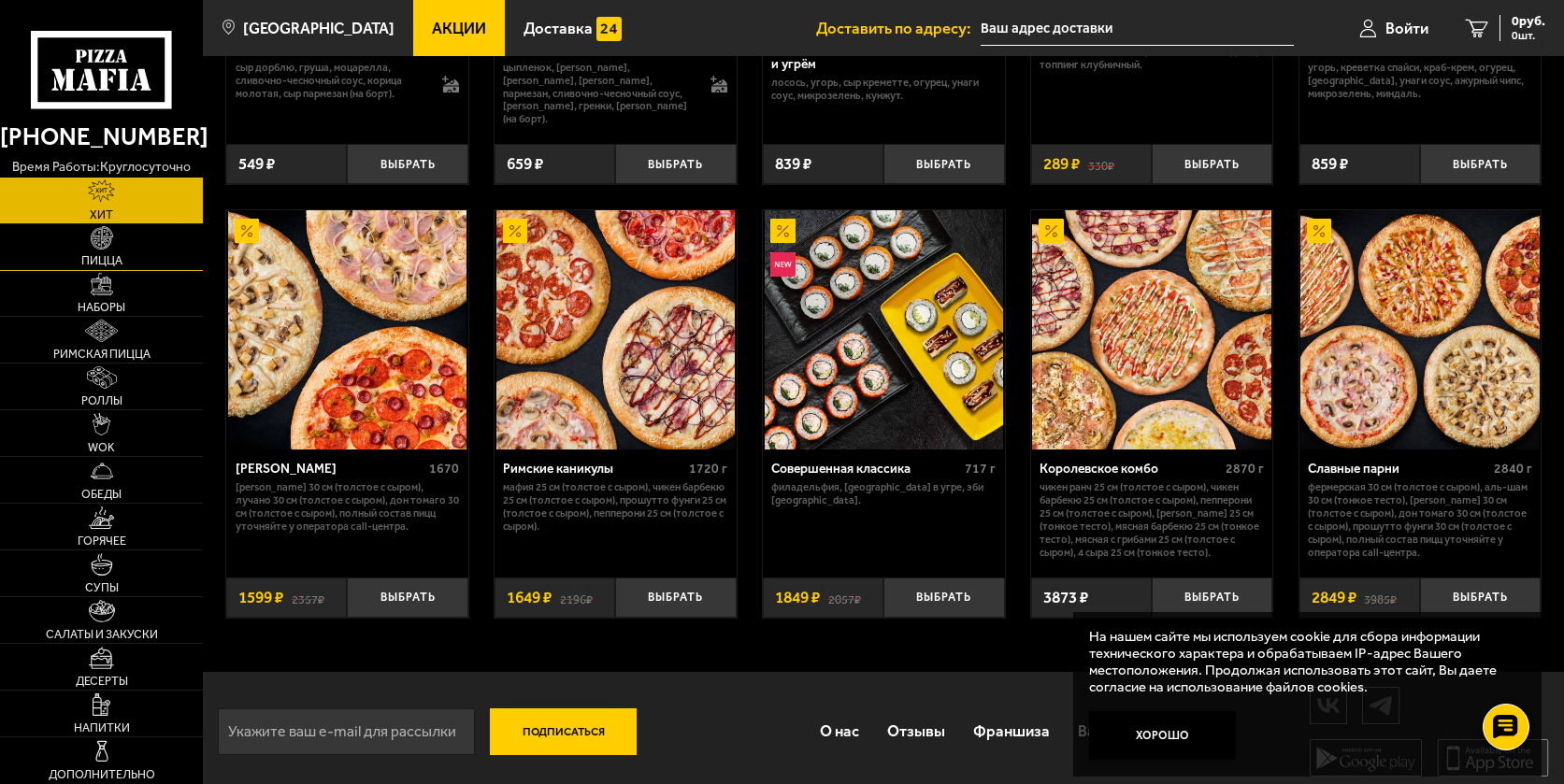  Describe the element at coordinates (529, 597) in the screenshot. I see `span: 1649 ₽` at that location.